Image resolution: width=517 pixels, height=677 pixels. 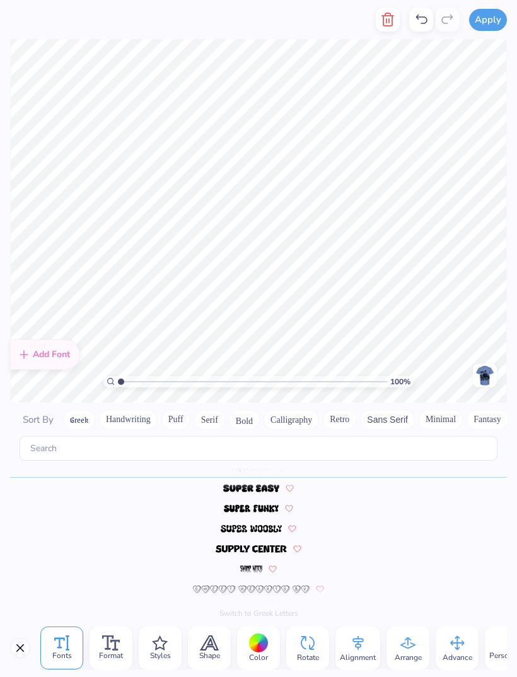 I want to click on button: Bold, so click(x=244, y=419).